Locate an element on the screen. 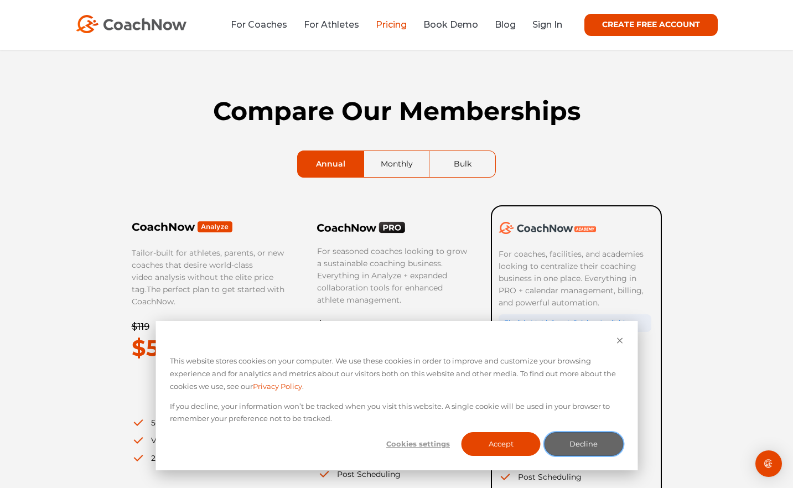 The height and width of the screenshot is (488, 793). p: $59 is located at coordinates (152, 348).